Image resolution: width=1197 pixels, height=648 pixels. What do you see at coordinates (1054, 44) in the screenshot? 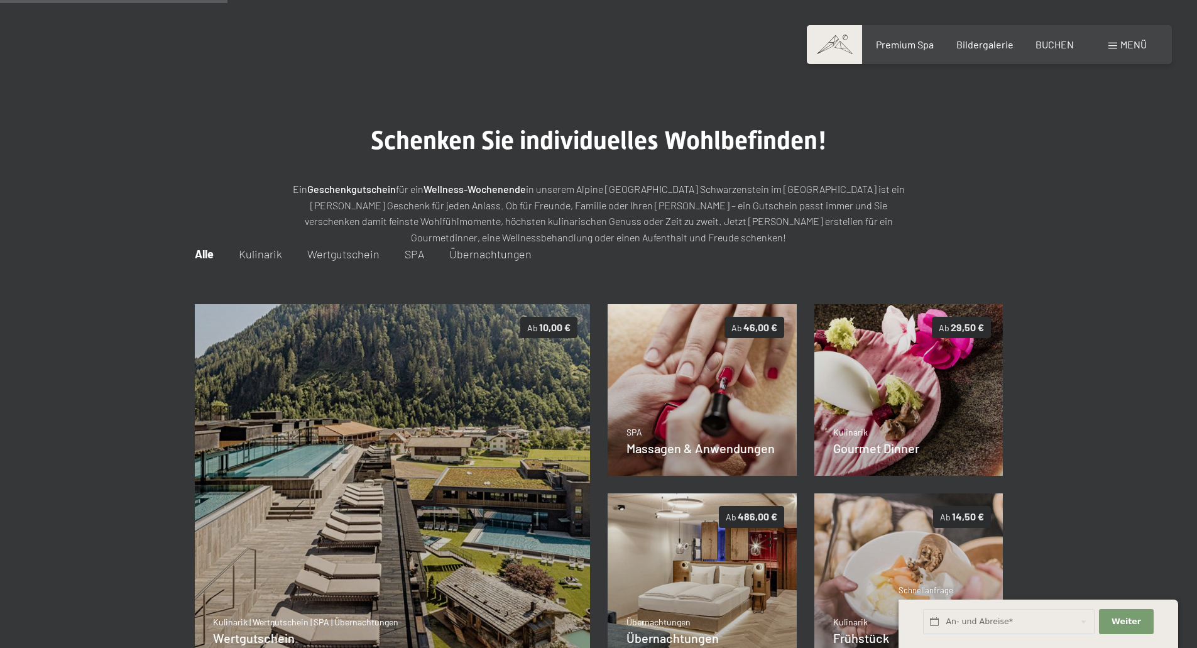
I see `a: BUCHEN` at bounding box center [1054, 44].